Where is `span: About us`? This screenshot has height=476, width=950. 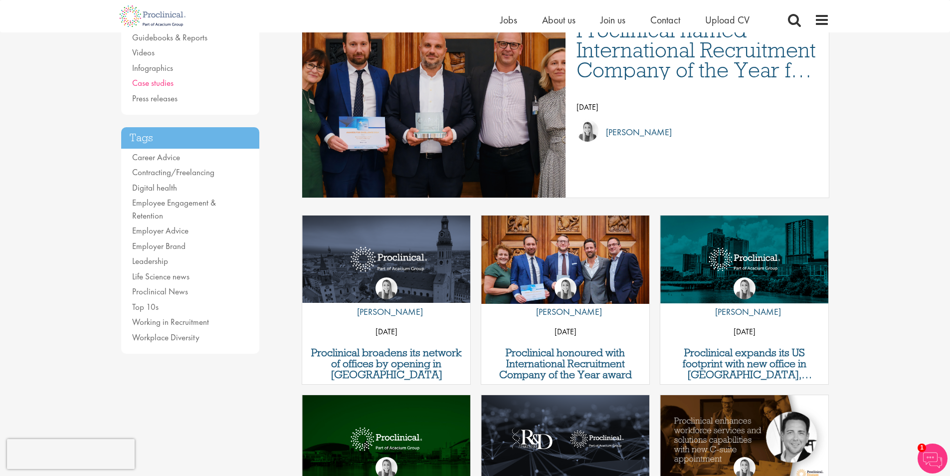 span: About us is located at coordinates (559, 20).